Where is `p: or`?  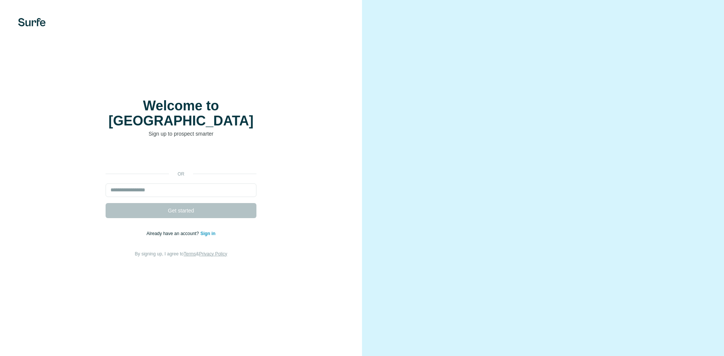
p: or is located at coordinates (181, 174).